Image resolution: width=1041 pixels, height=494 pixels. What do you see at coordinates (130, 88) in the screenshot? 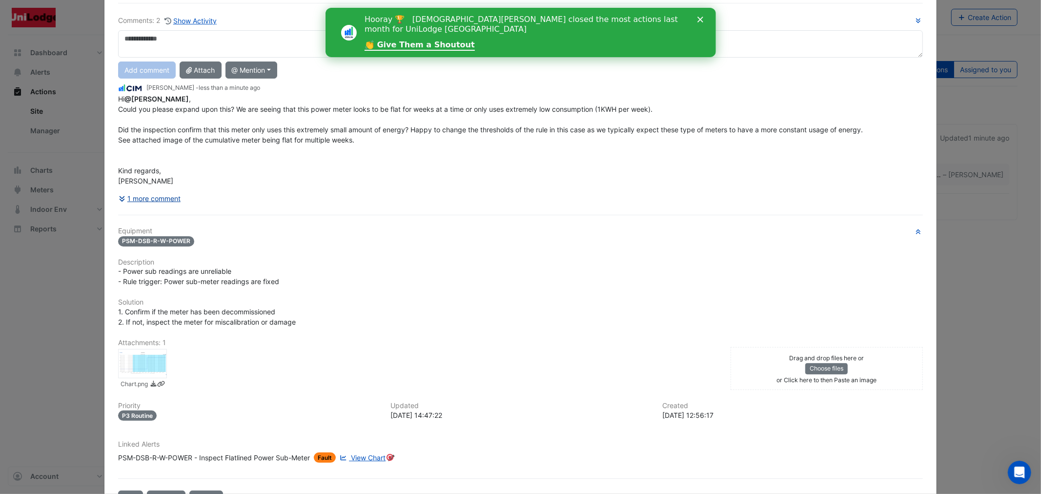
I see `img: CIM` at bounding box center [130, 88].